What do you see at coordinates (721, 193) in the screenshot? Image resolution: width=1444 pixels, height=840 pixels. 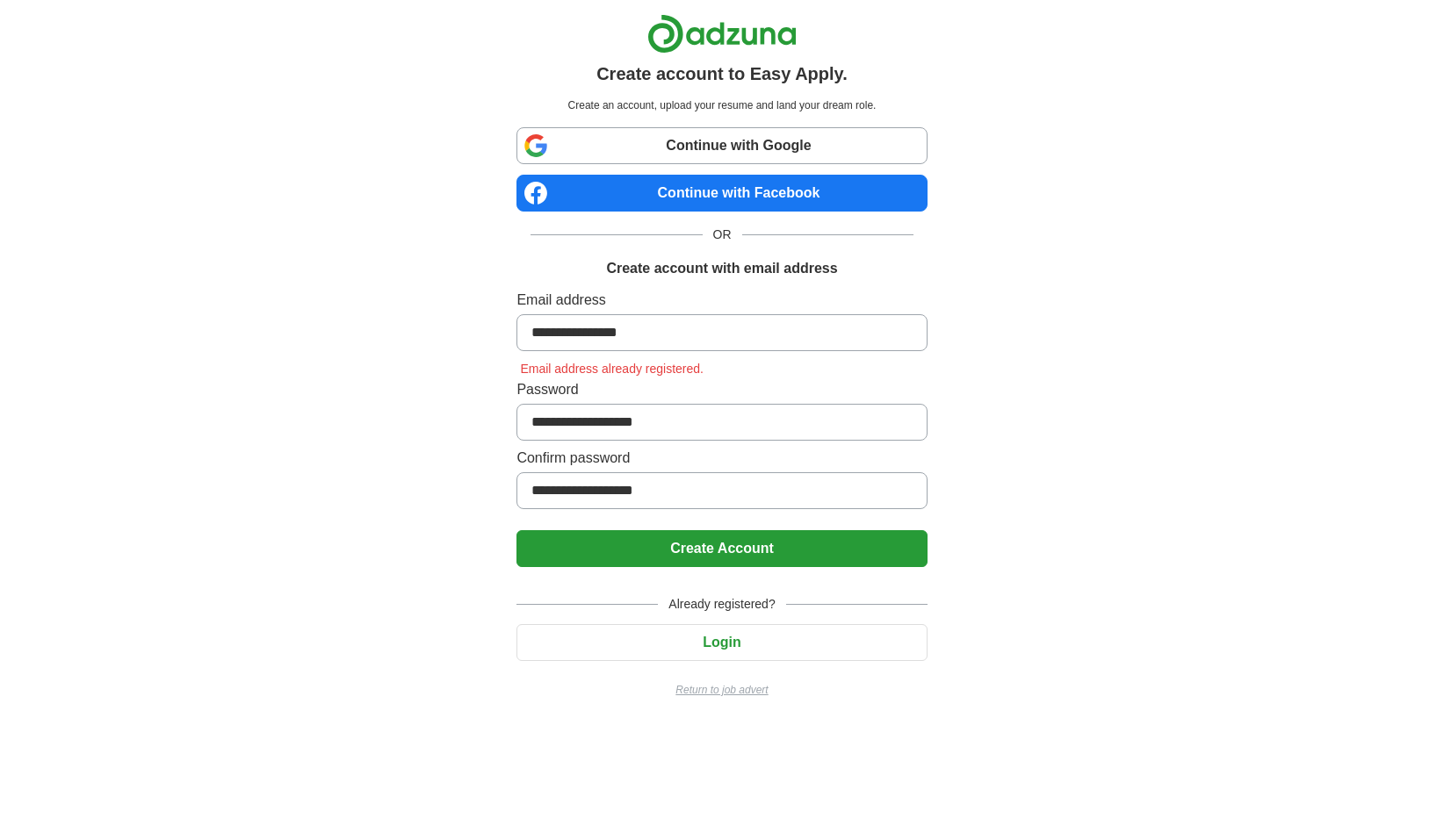 I see `a: Continue with Facebook` at bounding box center [721, 193].